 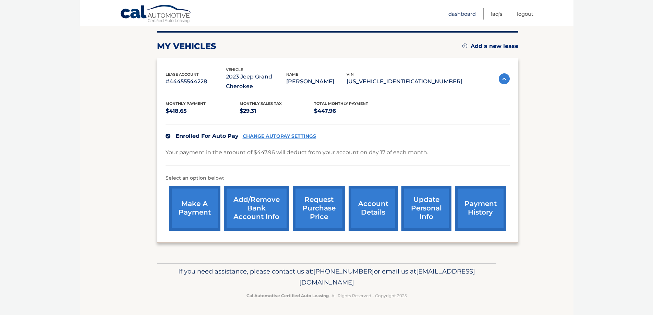 I want to click on span: Monthly sales Tax, so click(x=261, y=104).